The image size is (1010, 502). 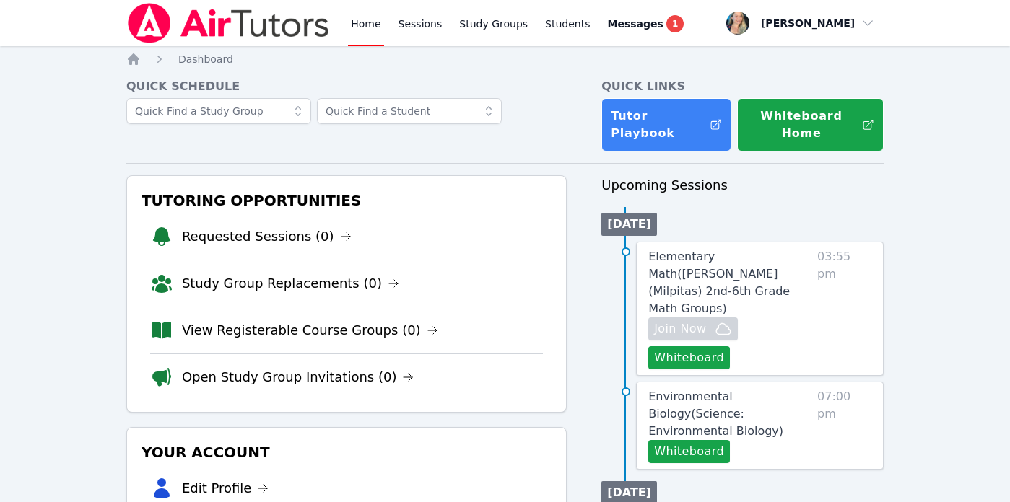 I want to click on a: Open Study Group Invitations (0), so click(x=298, y=378).